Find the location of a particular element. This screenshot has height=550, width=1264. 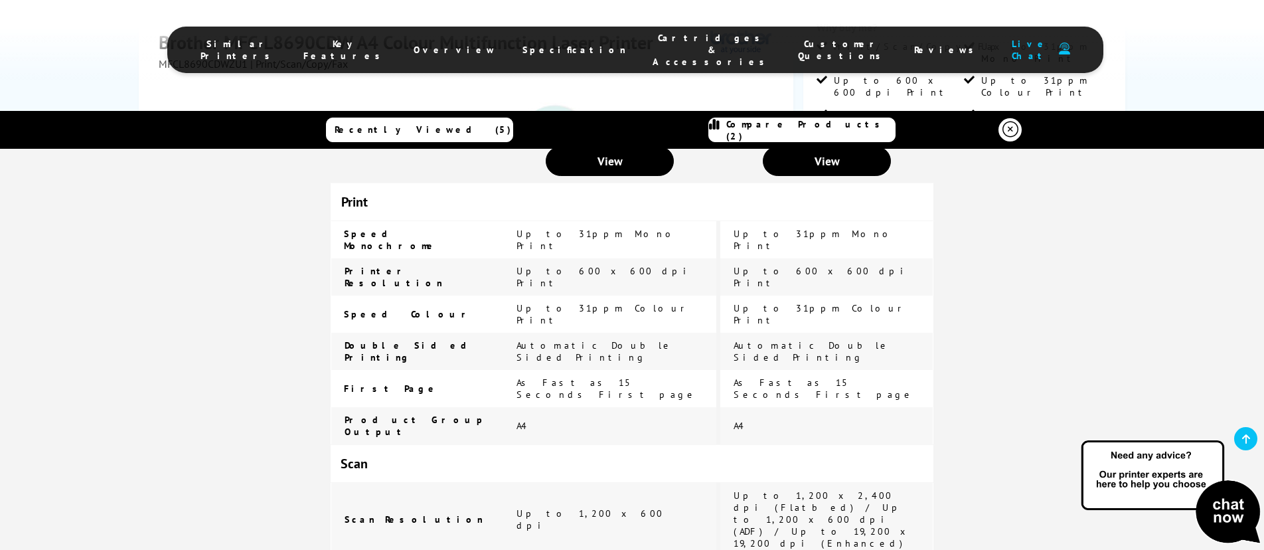

span: Scan Resolution is located at coordinates (414, 519).